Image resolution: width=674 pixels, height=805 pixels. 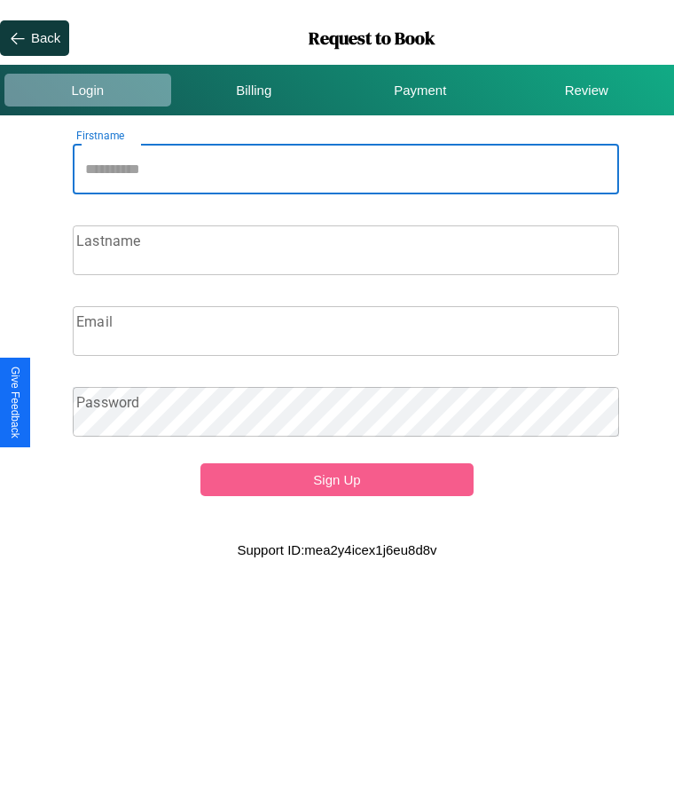 I want to click on h1: Request to Book, so click(x=372, y=38).